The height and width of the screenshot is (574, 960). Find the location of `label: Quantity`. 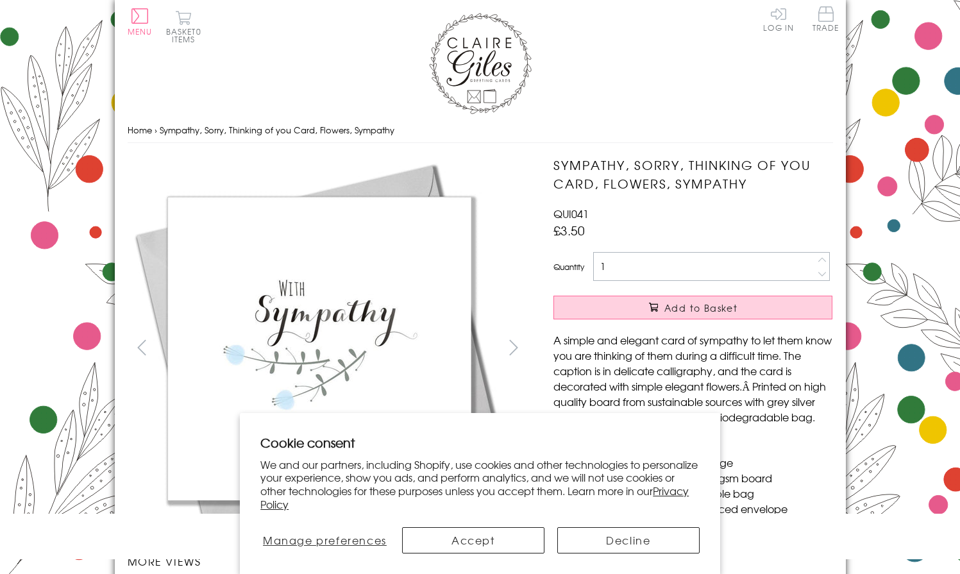

label: Quantity is located at coordinates (569, 267).